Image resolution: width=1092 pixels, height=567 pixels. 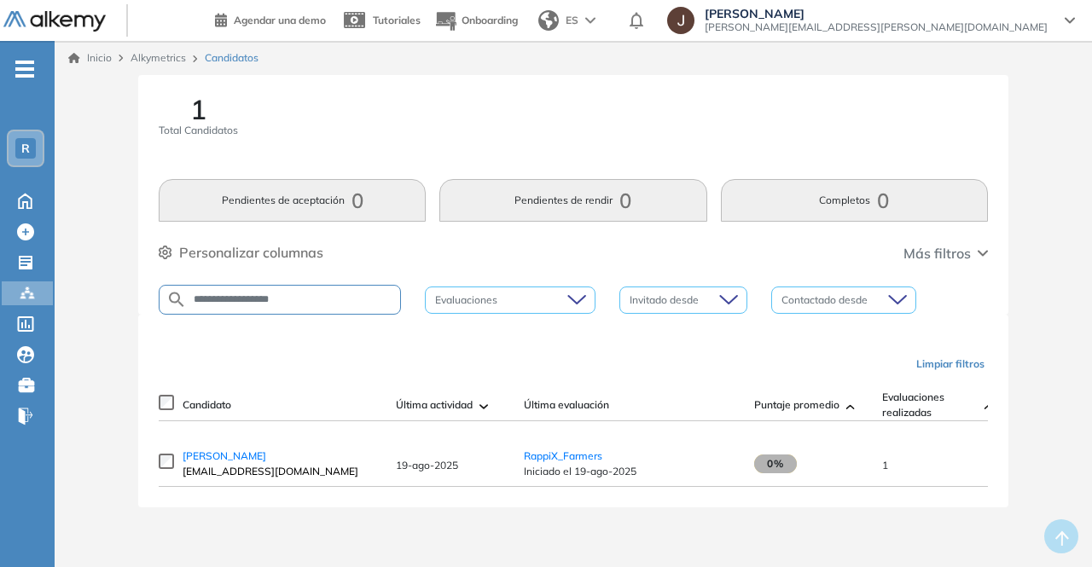 I want to click on a: Inicio, so click(x=90, y=58).